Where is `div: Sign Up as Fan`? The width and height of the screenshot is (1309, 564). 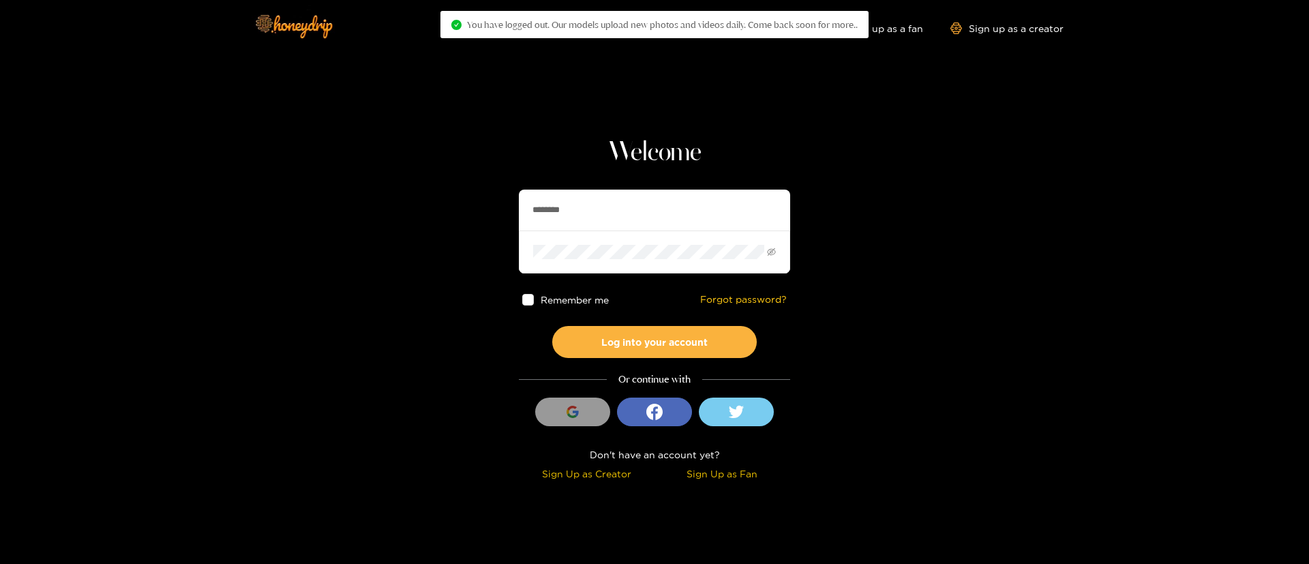 div: Sign Up as Fan is located at coordinates (722, 473).